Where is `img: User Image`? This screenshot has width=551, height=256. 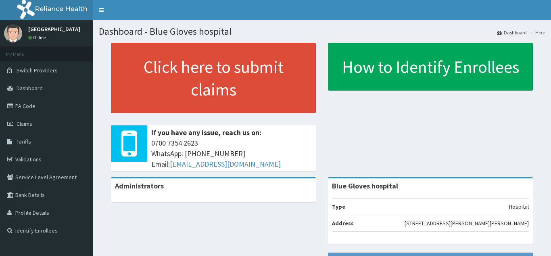 img: User Image is located at coordinates (13, 33).